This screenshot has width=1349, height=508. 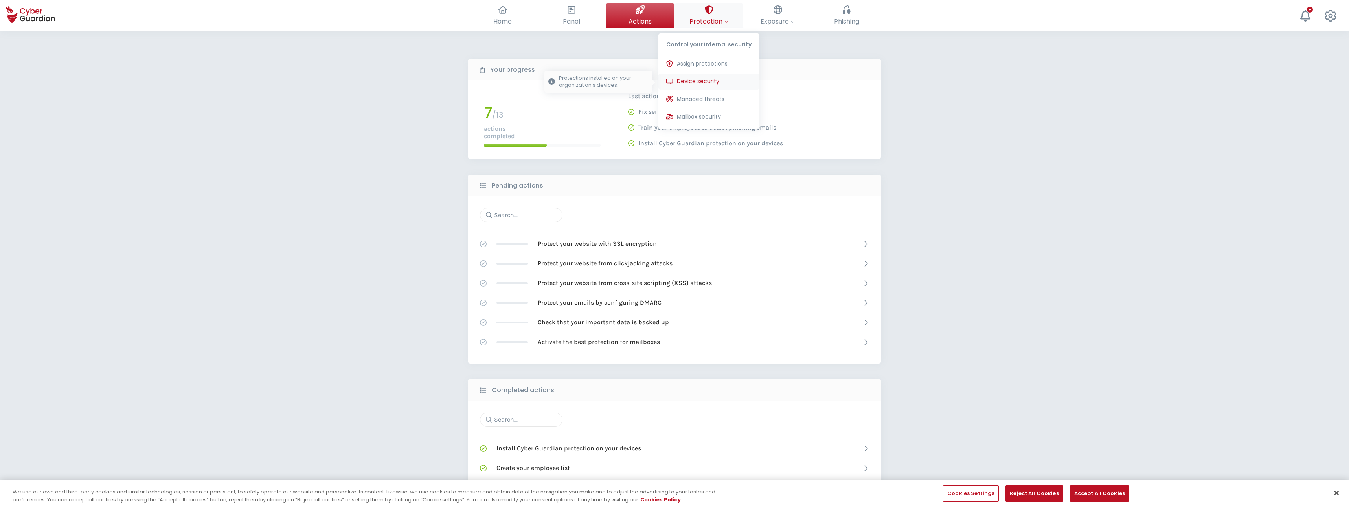 I want to click on button: Assign protections, so click(x=708, y=64).